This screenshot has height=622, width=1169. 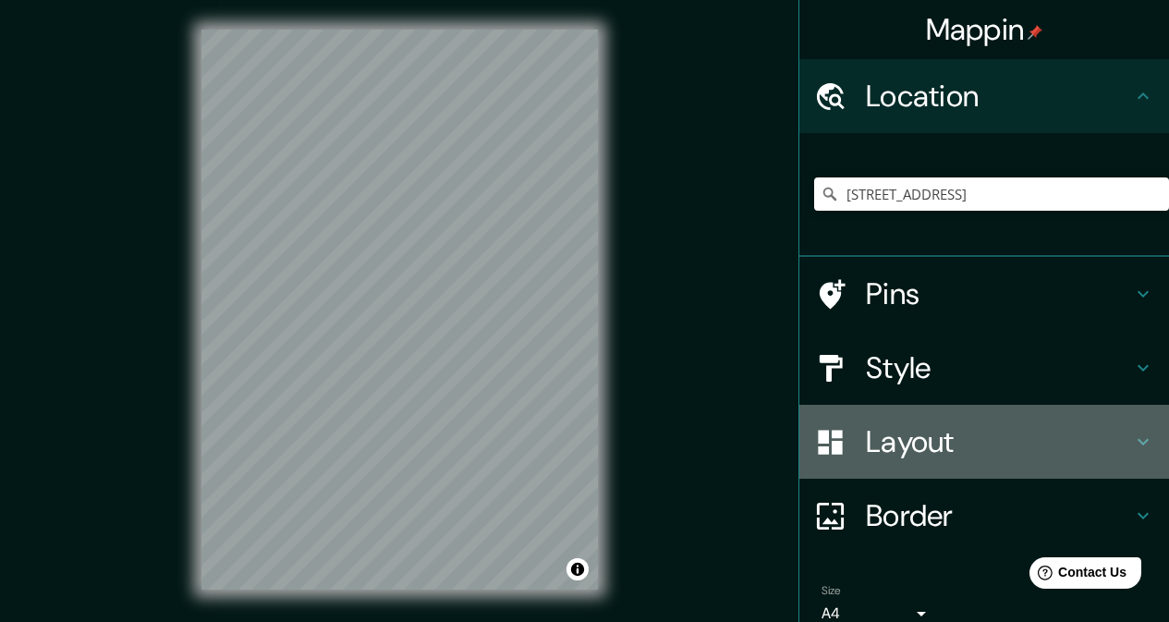 What do you see at coordinates (984, 30) in the screenshot?
I see `h4: Mappin` at bounding box center [984, 30].